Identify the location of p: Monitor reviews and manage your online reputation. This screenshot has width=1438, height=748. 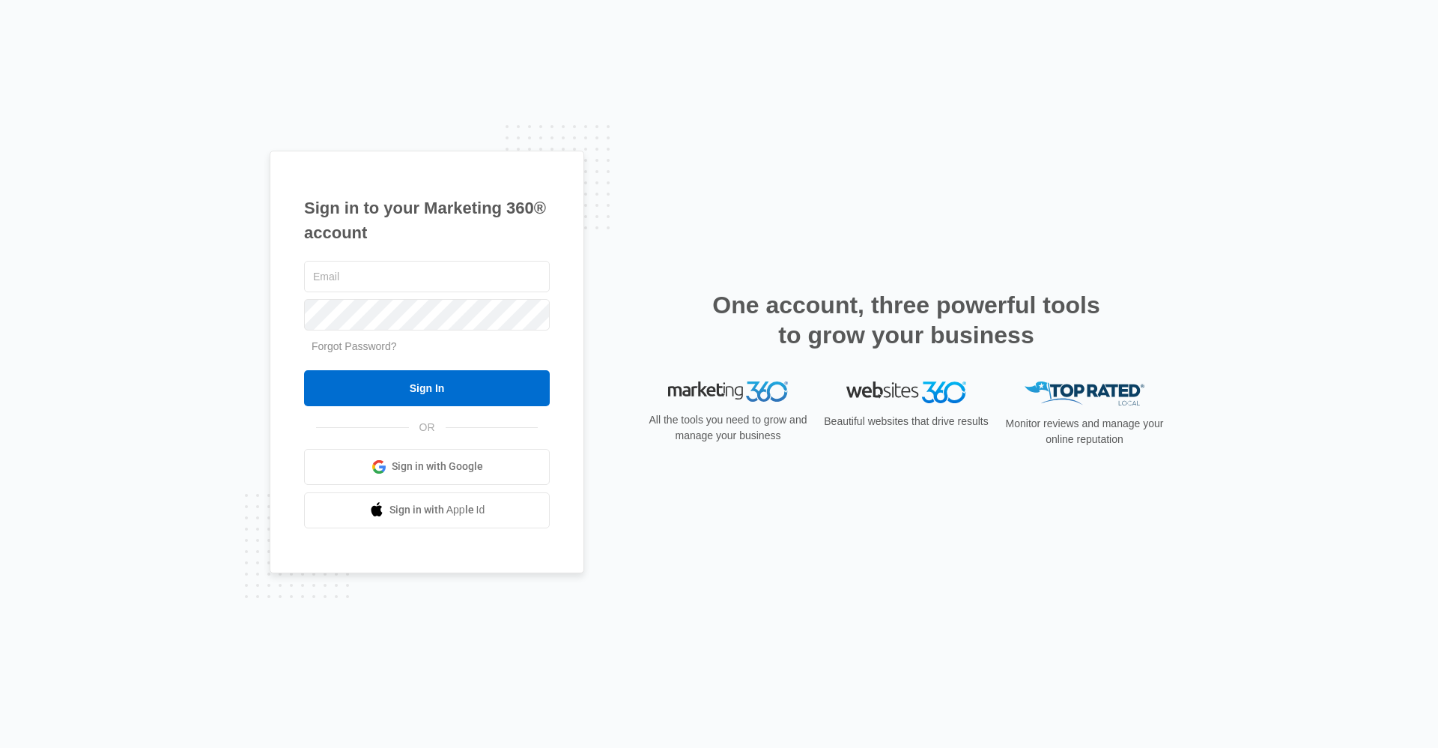
(1085, 431).